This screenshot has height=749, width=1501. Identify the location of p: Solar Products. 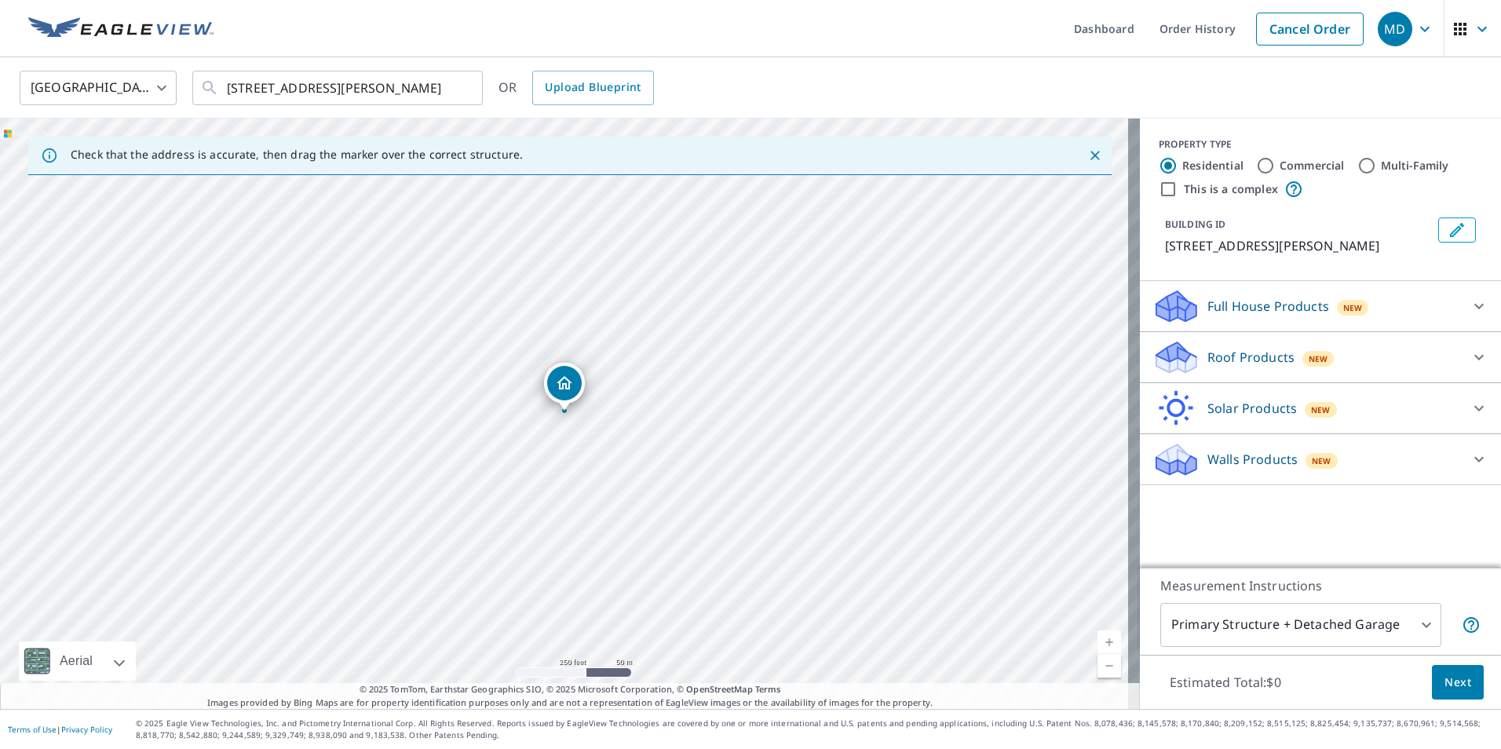
(1253, 408).